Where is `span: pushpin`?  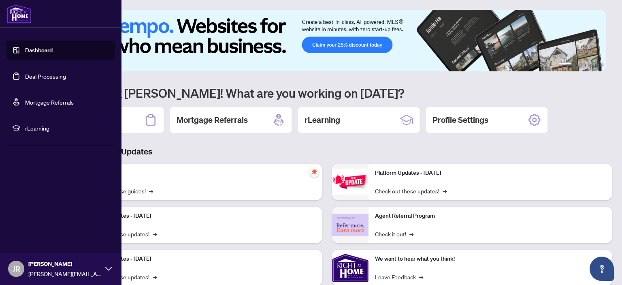 span: pushpin is located at coordinates (314, 172).